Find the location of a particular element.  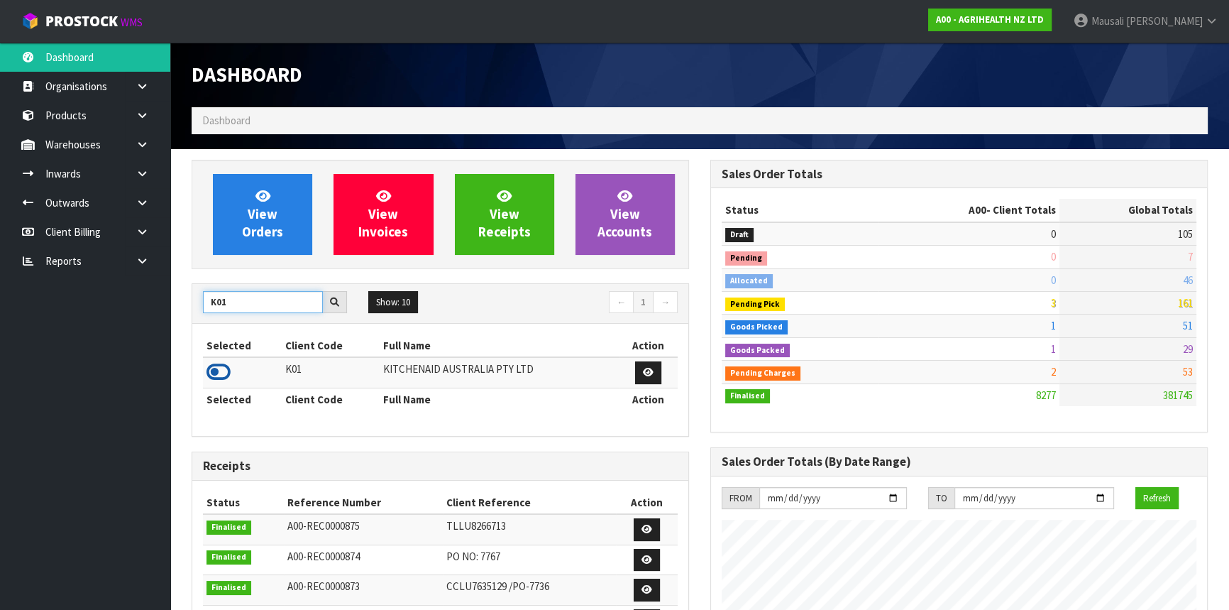

a: ViewReceipts is located at coordinates (505, 214).